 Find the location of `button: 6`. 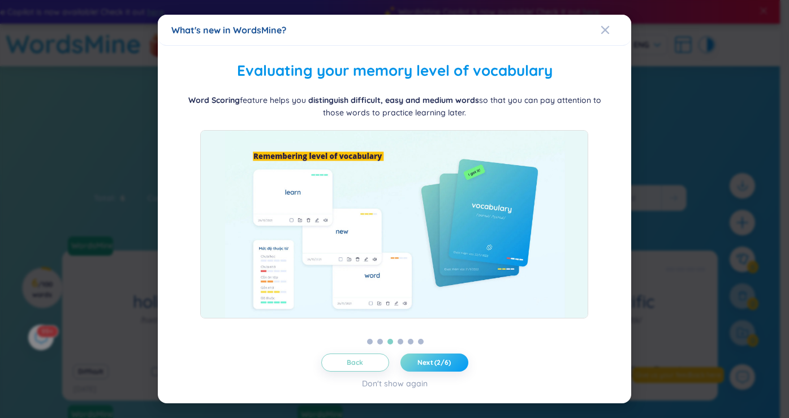

button: 6 is located at coordinates (421, 342).